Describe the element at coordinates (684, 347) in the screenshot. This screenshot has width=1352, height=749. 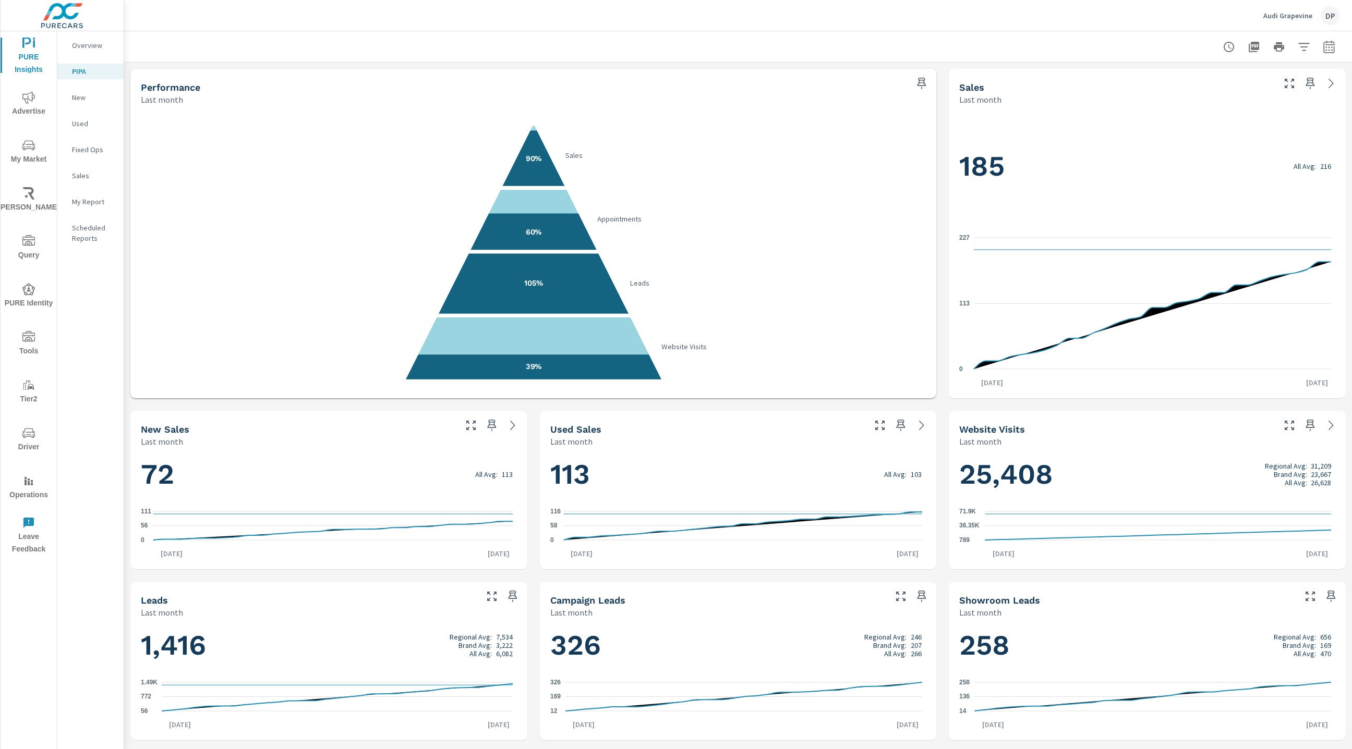
I see `text: Website Visits` at that location.